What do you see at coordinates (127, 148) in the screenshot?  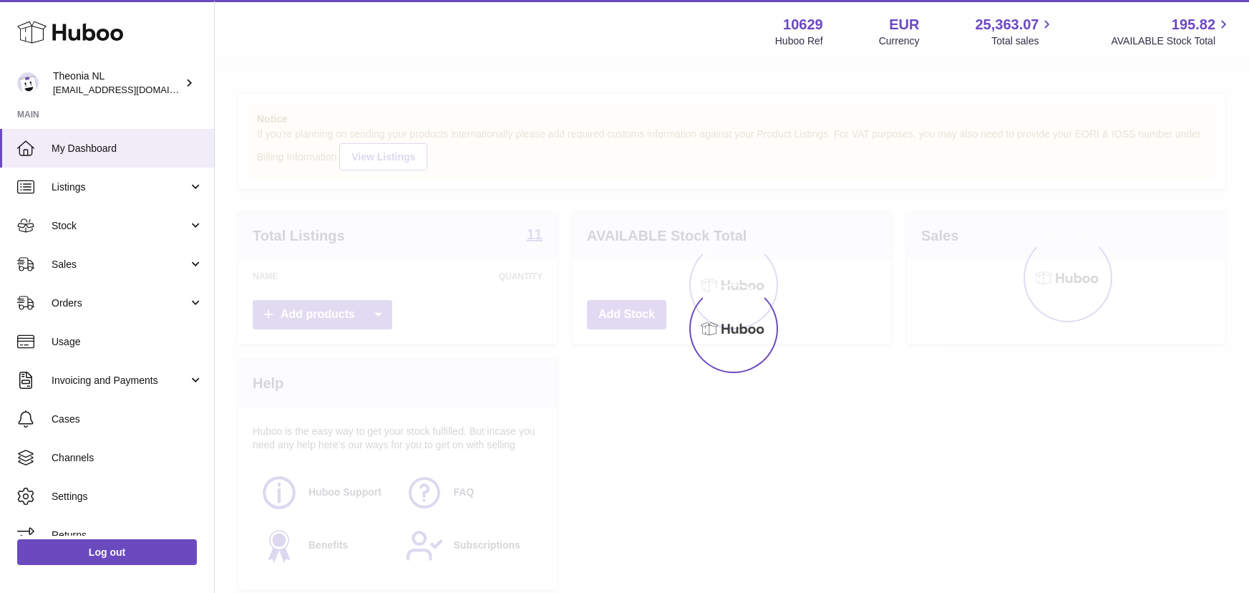 I see `span: My Dashboard` at bounding box center [127, 148].